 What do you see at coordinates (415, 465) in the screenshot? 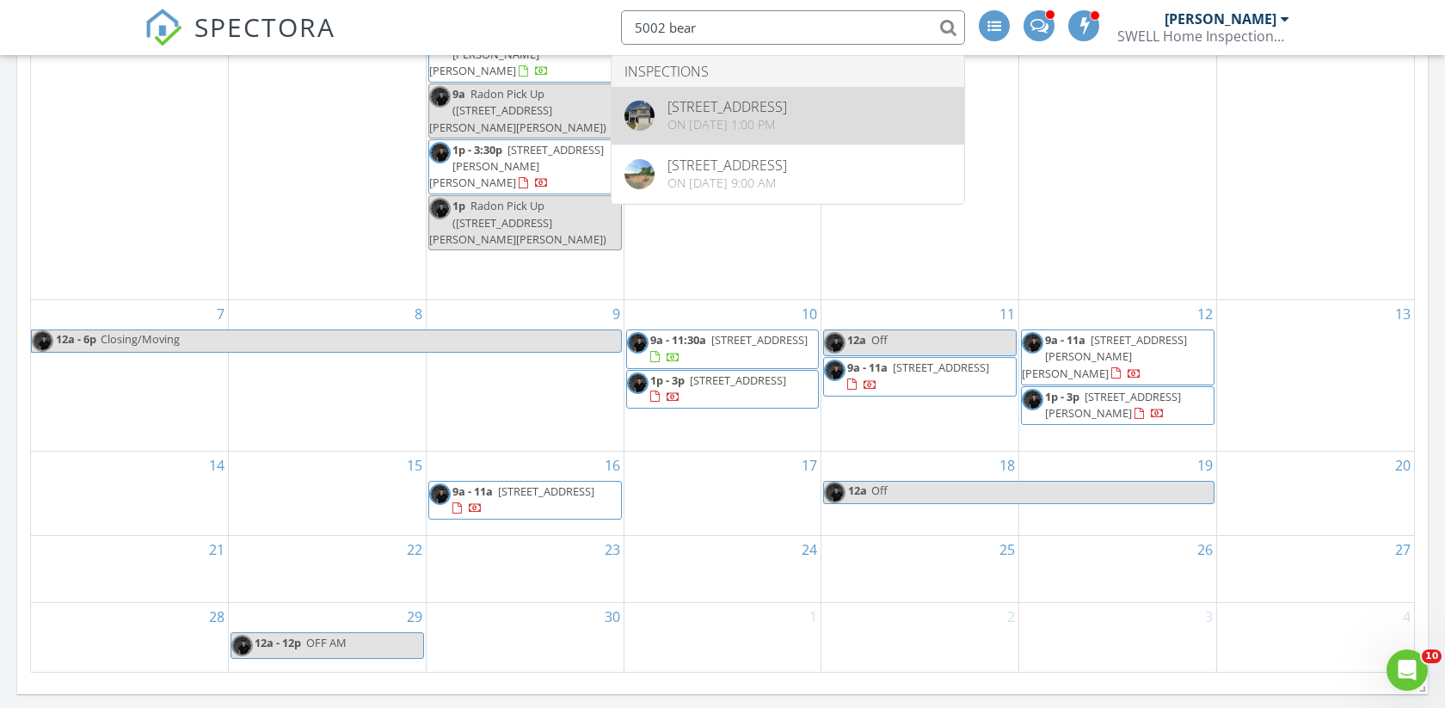
I see `a: Go to September 15, 2025` at bounding box center [415, 465].